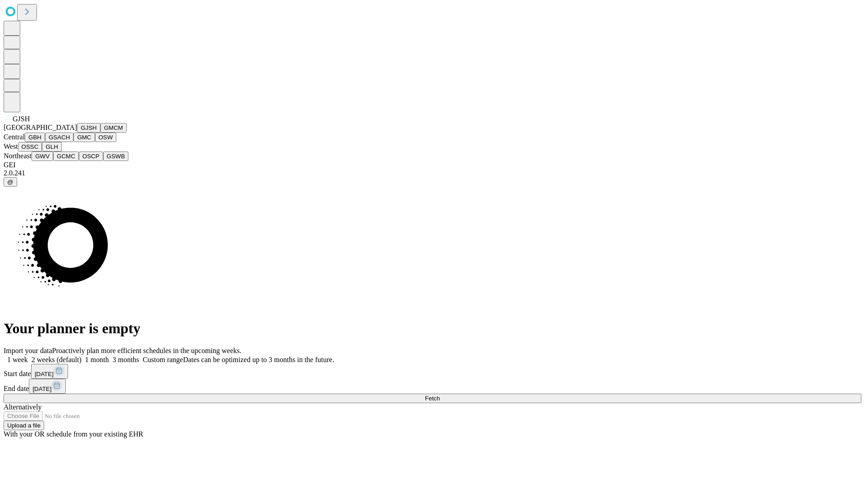  Describe the element at coordinates (30, 146) in the screenshot. I see `button: OSSC` at that location.